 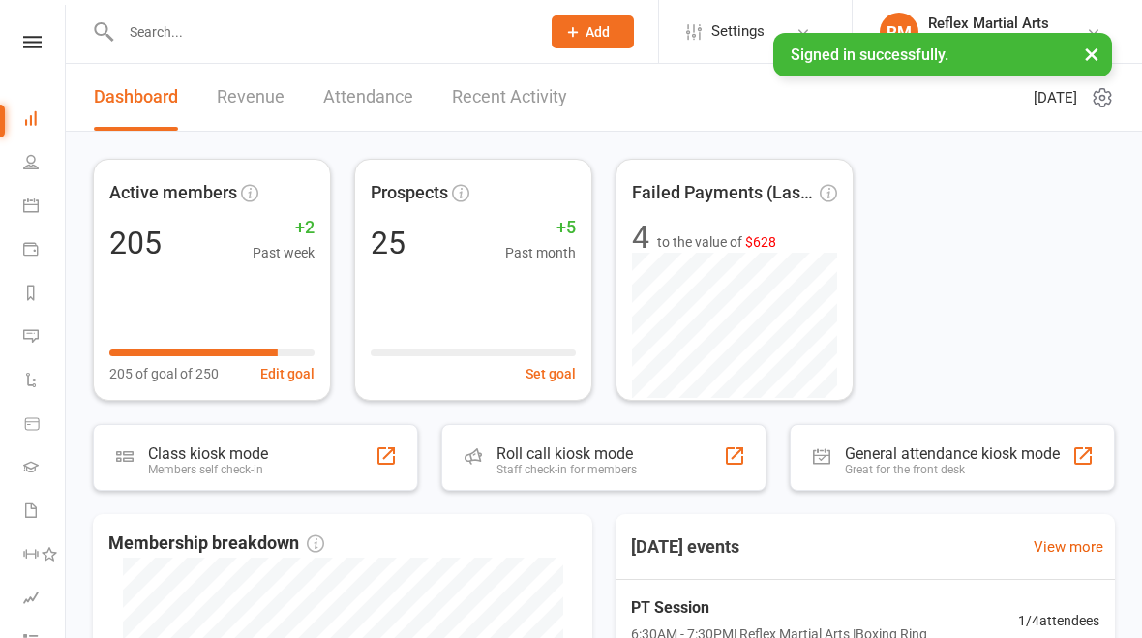 What do you see at coordinates (738, 31) in the screenshot?
I see `span: Settings` at bounding box center [738, 31].